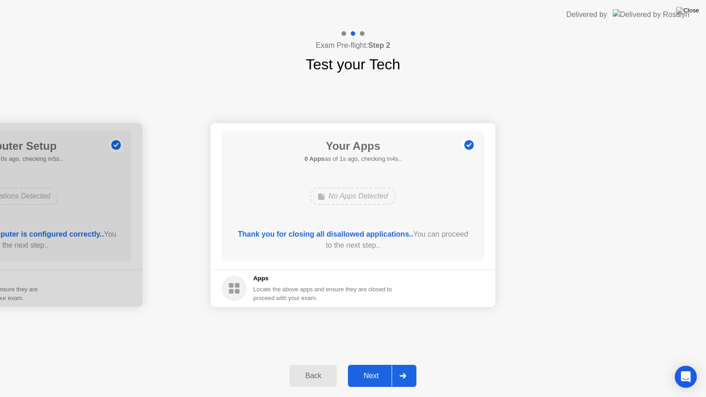 The height and width of the screenshot is (397, 706). I want to click on div: Next, so click(371, 376).